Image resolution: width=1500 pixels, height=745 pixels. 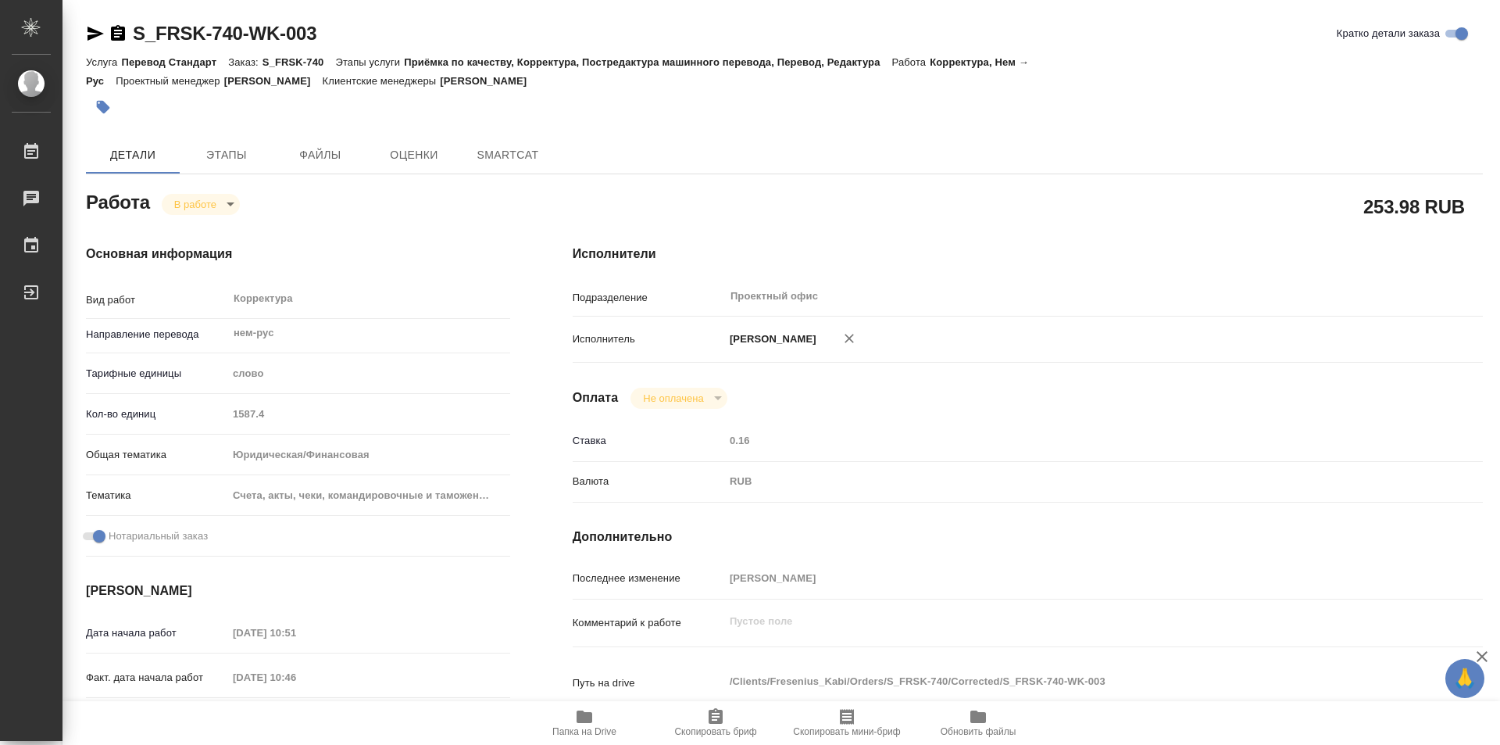 What do you see at coordinates (847, 723) in the screenshot?
I see `button: Скопировать мини-бриф` at bounding box center [847, 723].